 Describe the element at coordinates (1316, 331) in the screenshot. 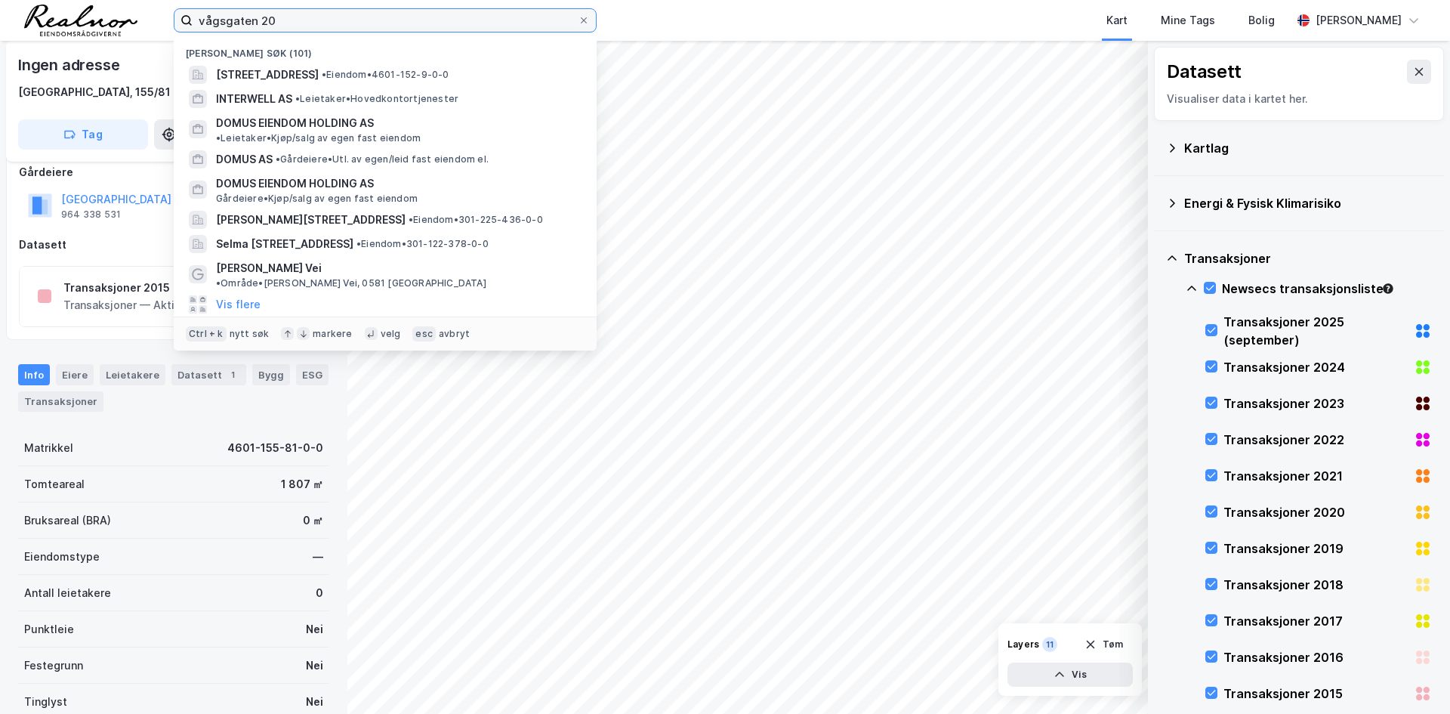

I see `div: Transaksjoner 2025 (september)` at that location.